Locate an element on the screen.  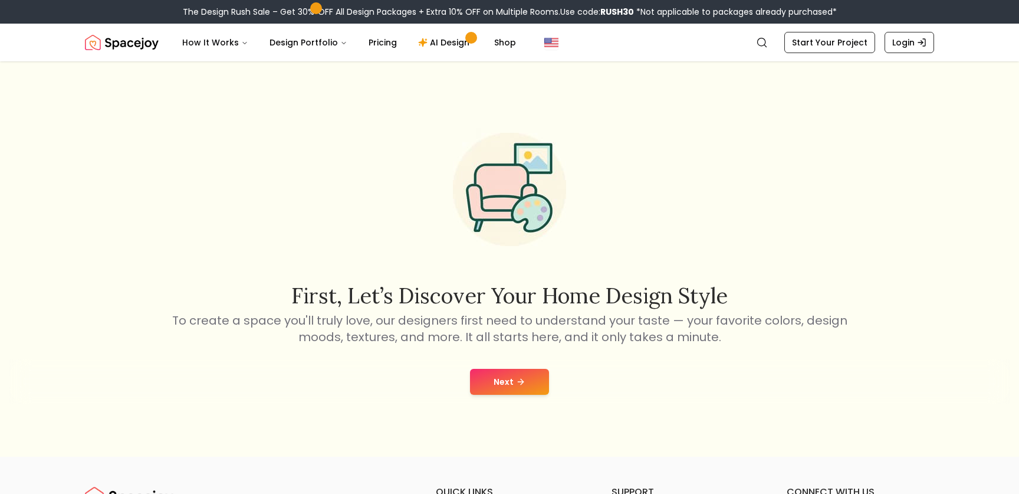
p: To create a space you'll truly love, our designers first need to understand your taste — your fav... is located at coordinates (509, 328).